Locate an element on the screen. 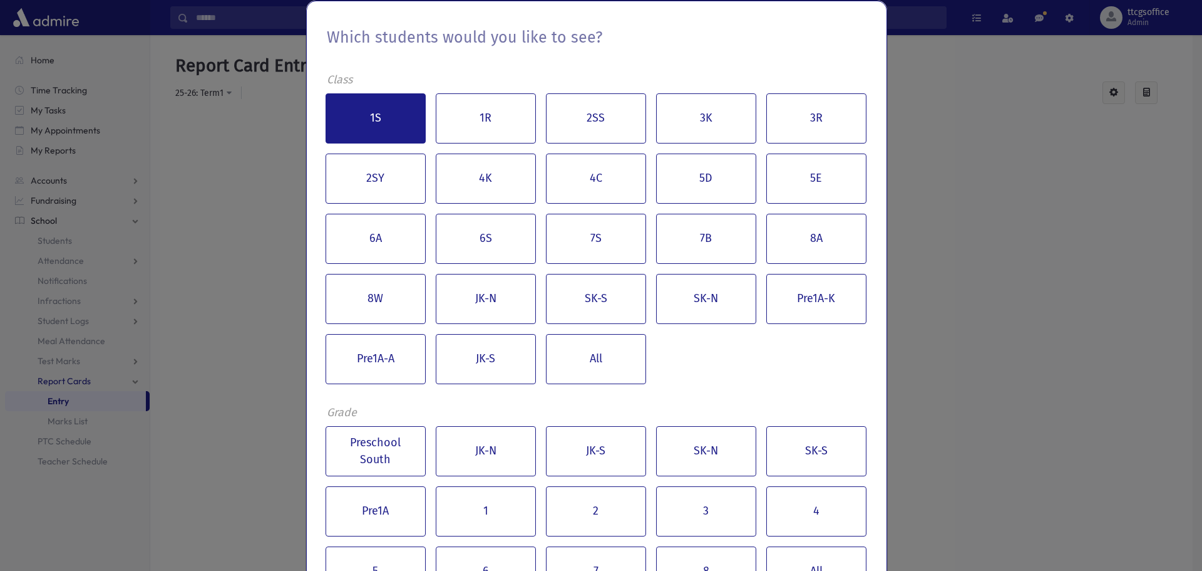  button: 1 is located at coordinates (486, 511).